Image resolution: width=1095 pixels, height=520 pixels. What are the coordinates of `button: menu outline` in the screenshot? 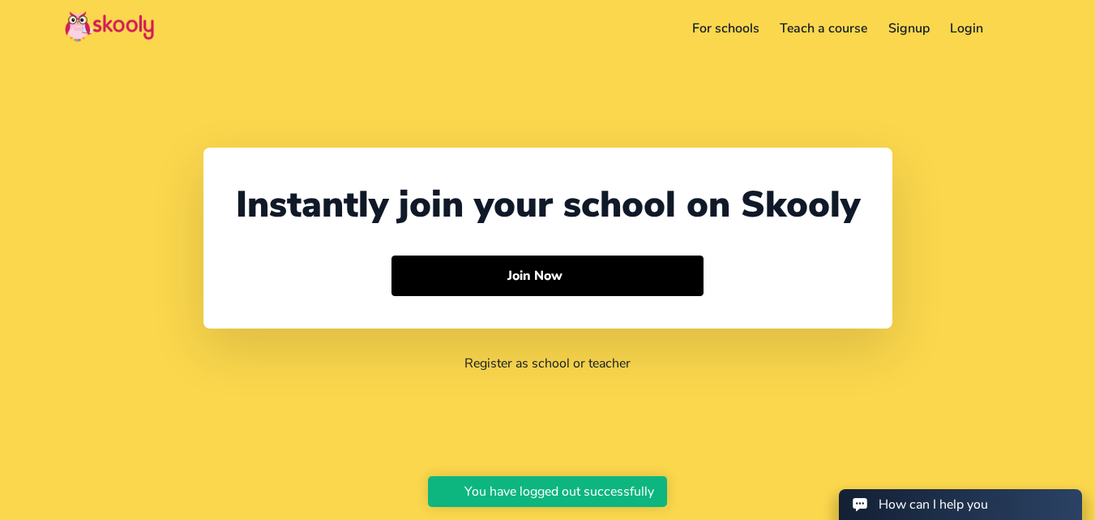 It's located at (1018, 28).